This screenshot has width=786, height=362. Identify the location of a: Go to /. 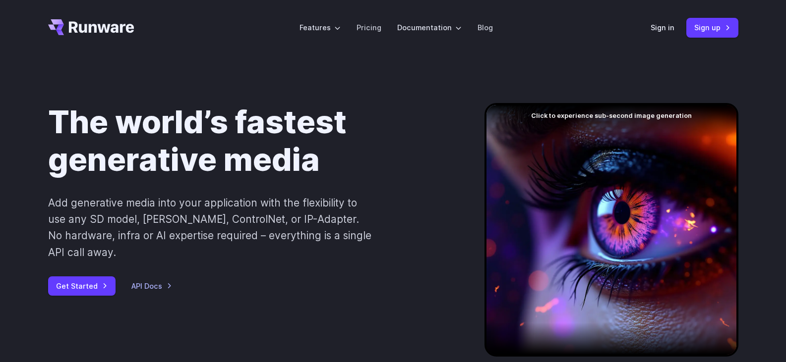
(91, 27).